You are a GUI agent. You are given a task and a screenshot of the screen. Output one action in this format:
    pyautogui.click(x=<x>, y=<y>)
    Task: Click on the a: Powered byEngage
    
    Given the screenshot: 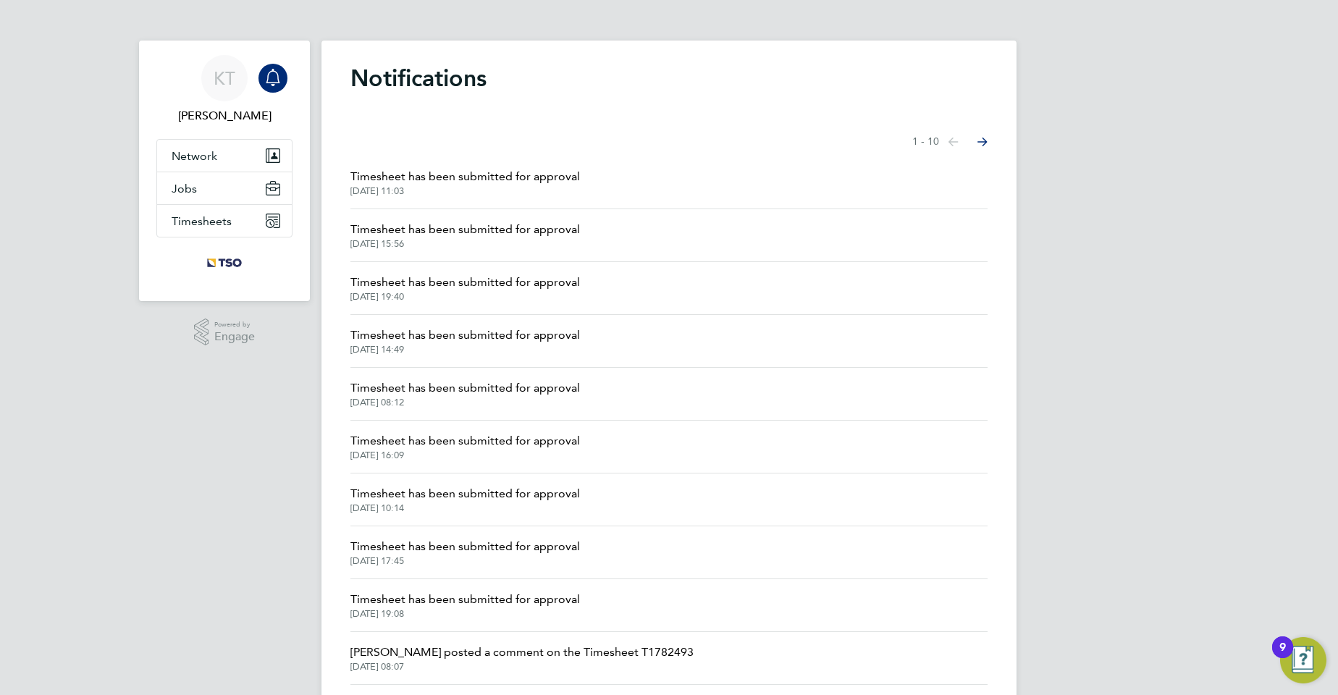 What is the action you would take?
    pyautogui.click(x=224, y=332)
    